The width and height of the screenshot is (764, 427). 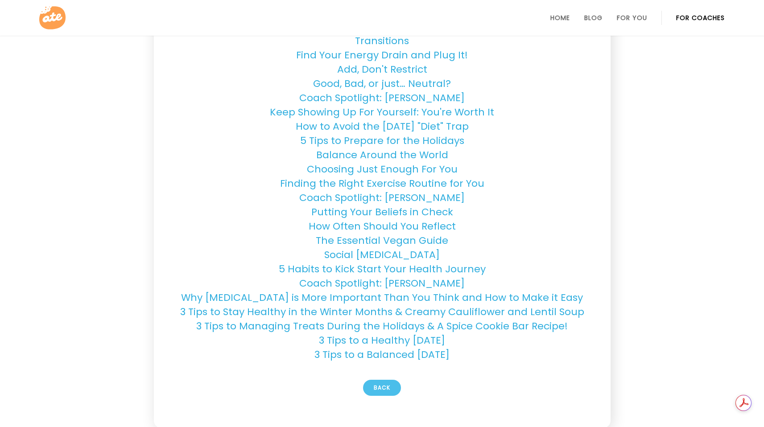 What do you see at coordinates (632, 18) in the screenshot?
I see `a: For You` at bounding box center [632, 18].